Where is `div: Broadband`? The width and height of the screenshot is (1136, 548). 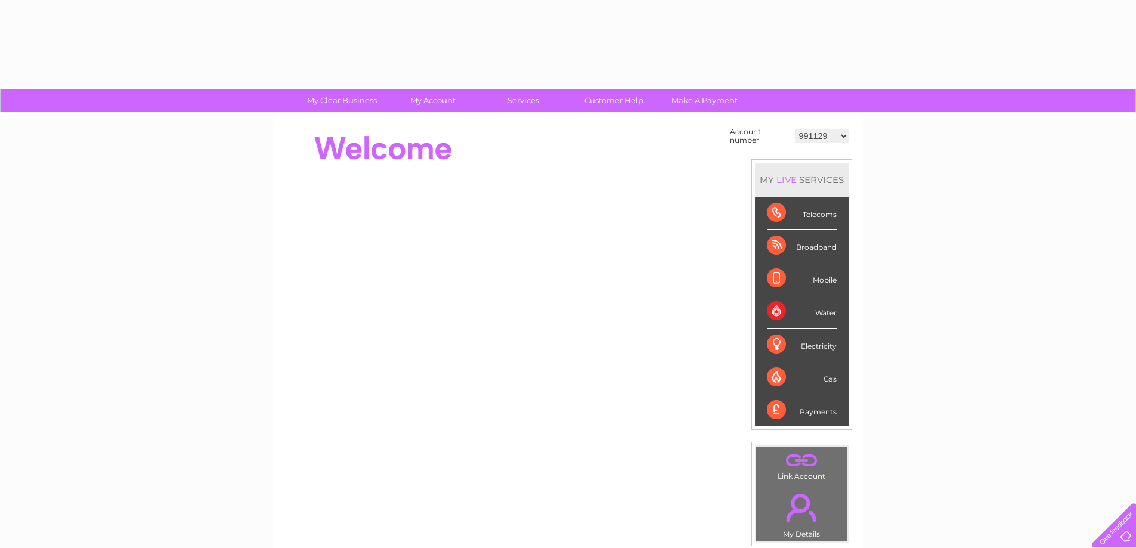 div: Broadband is located at coordinates (801, 246).